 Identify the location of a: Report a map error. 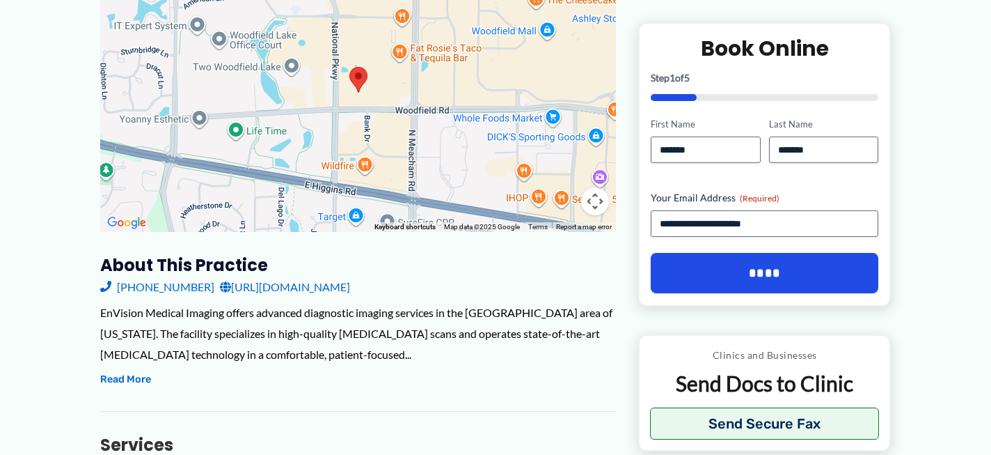
(584, 226).